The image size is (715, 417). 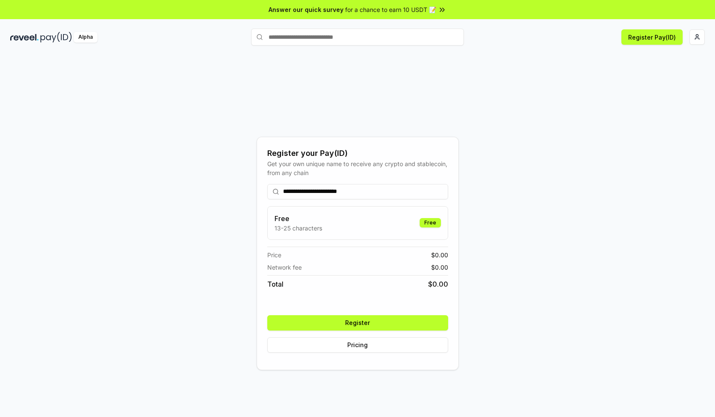 What do you see at coordinates (86, 37) in the screenshot?
I see `div: Alpha` at bounding box center [86, 37].